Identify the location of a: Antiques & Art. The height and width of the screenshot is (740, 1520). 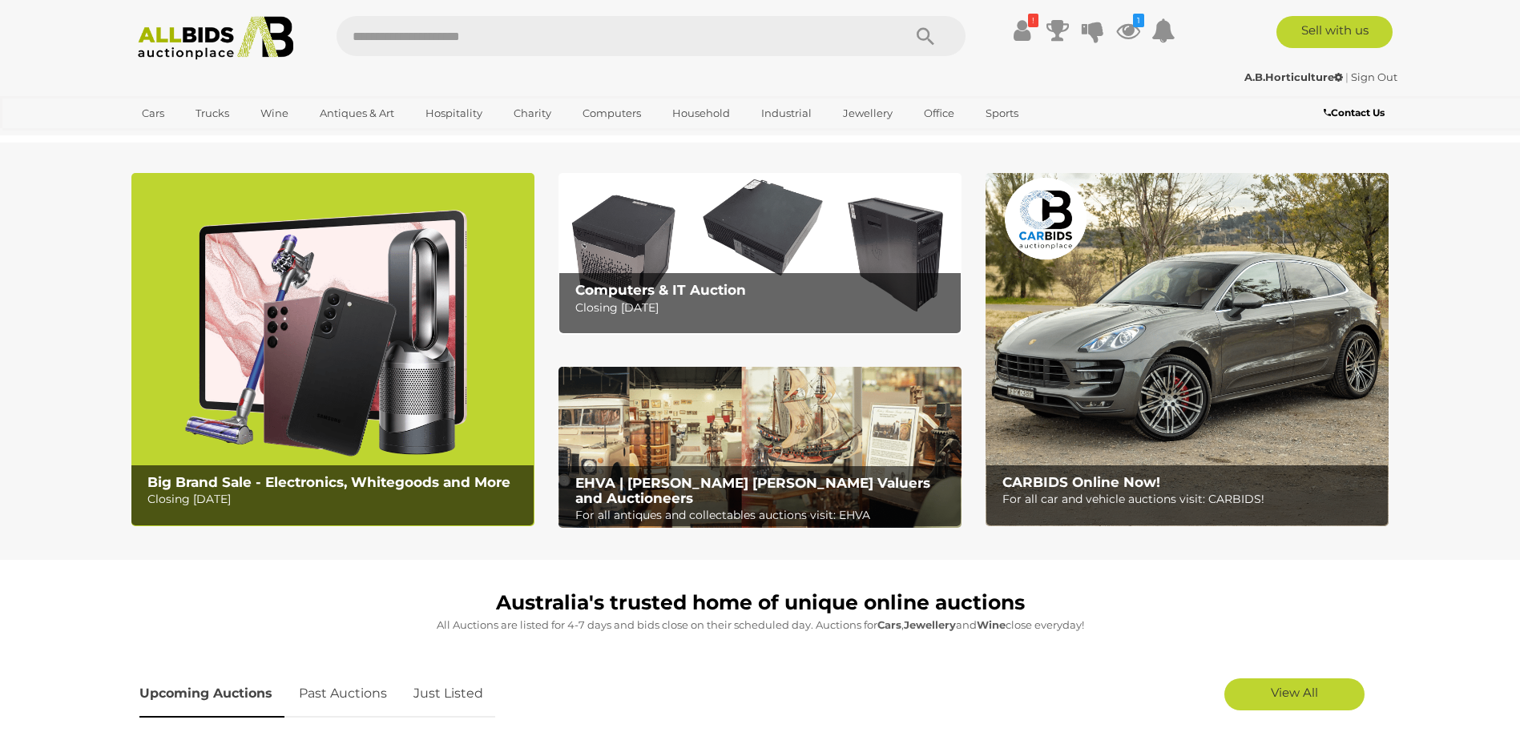
(357, 113).